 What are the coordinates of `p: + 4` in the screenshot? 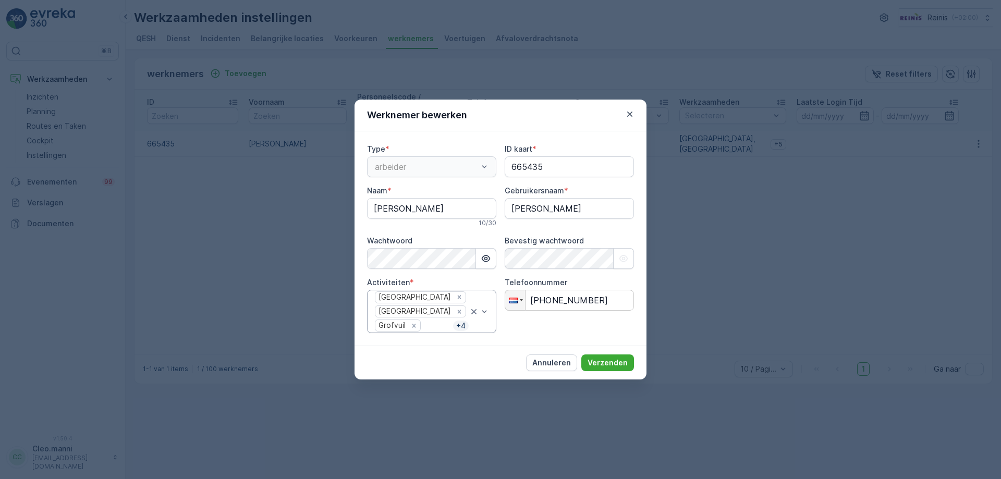 It's located at (461, 326).